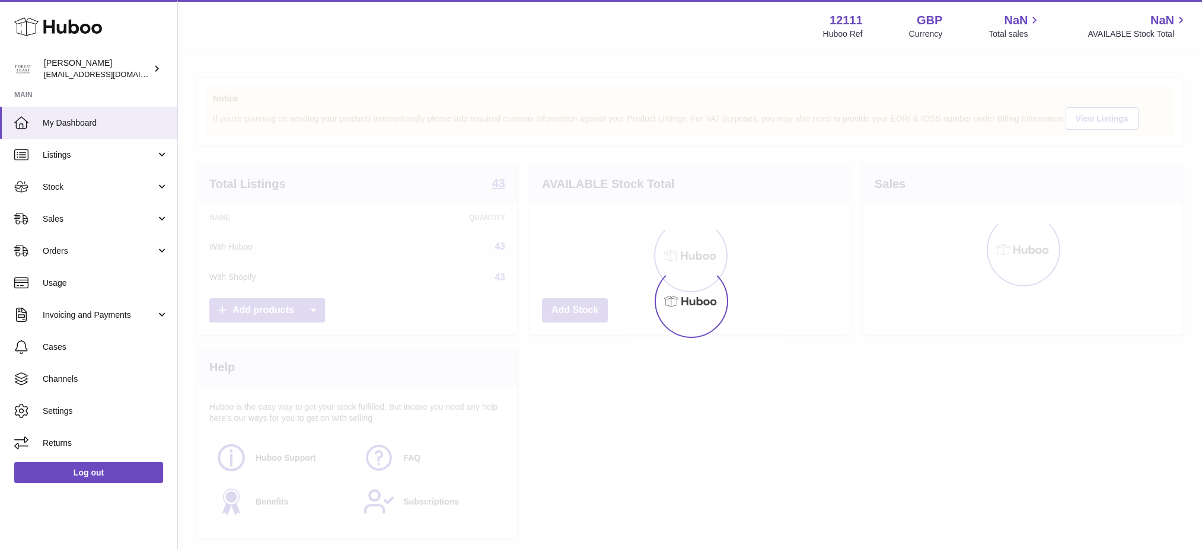 This screenshot has height=549, width=1202. Describe the element at coordinates (1015, 26) in the screenshot. I see `a: NaN Total sales` at that location.